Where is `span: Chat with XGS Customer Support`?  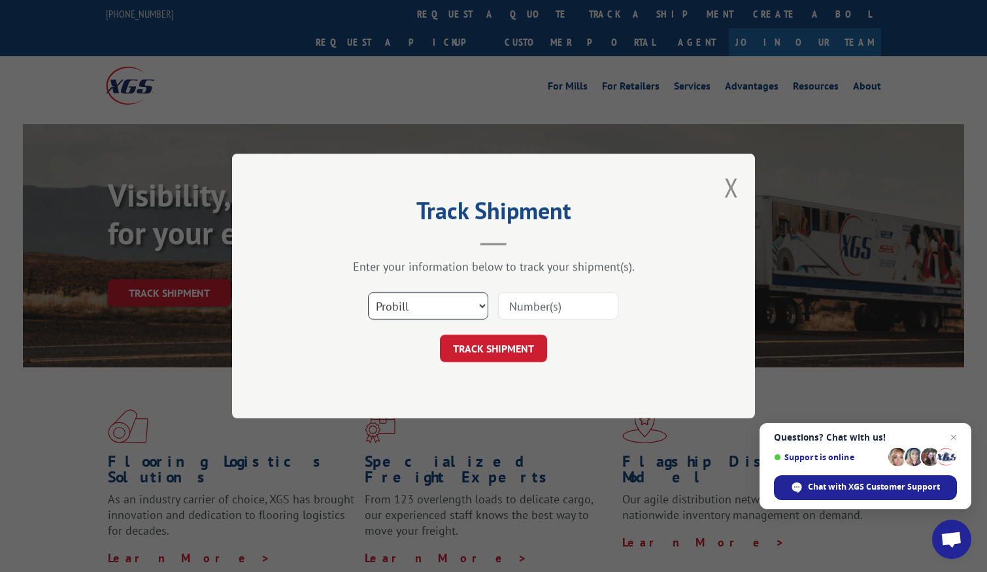
span: Chat with XGS Customer Support is located at coordinates (874, 487).